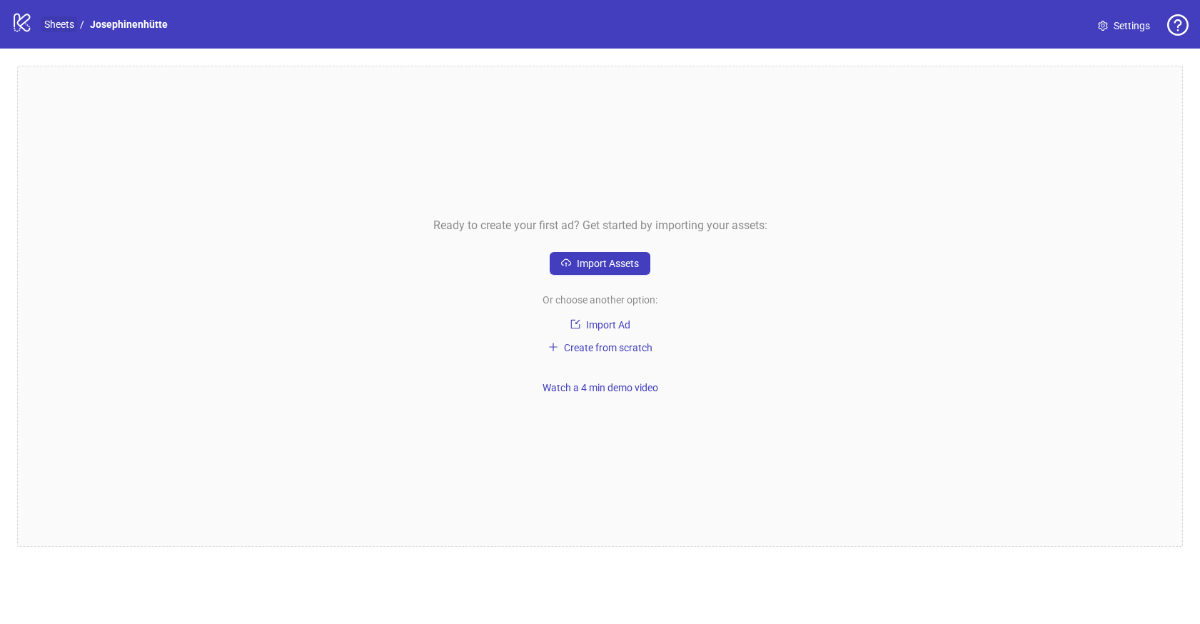 Image resolution: width=1200 pixels, height=624 pixels. Describe the element at coordinates (1124, 26) in the screenshot. I see `a: Settings` at that location.